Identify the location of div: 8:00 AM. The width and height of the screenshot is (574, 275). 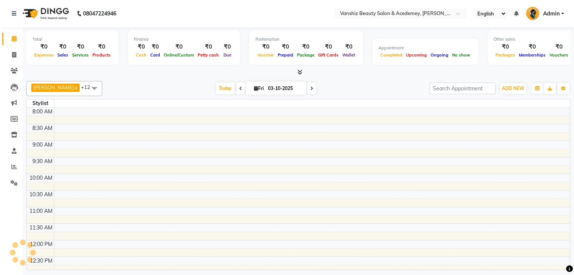
(42, 112).